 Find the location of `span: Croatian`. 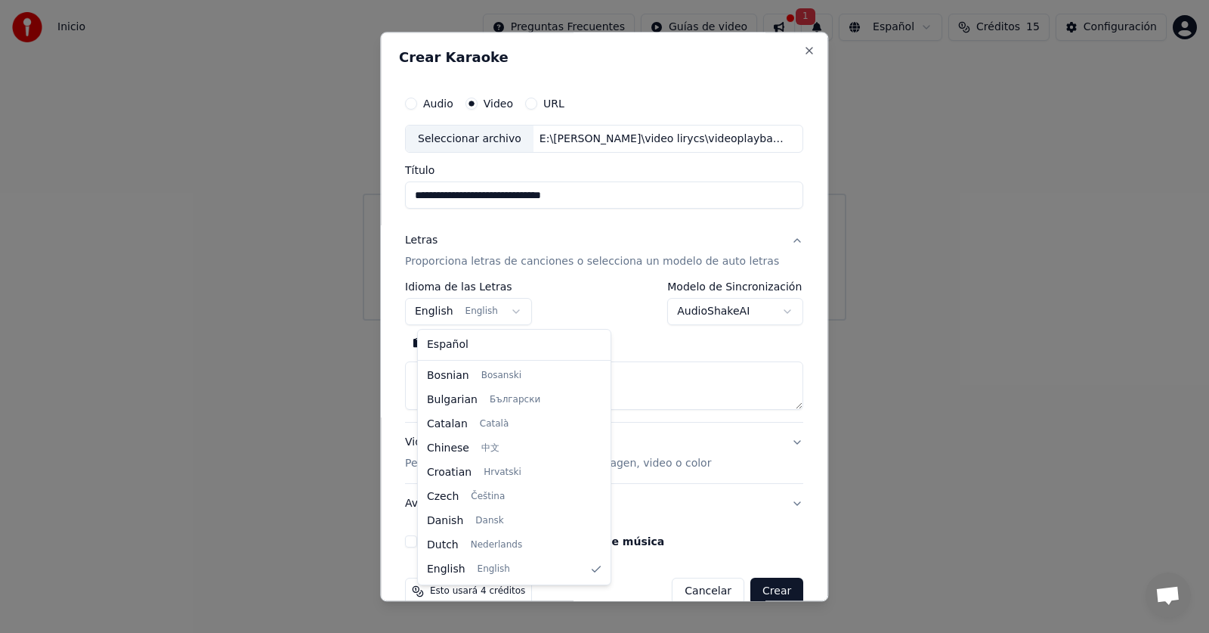

span: Croatian is located at coordinates (449, 472).